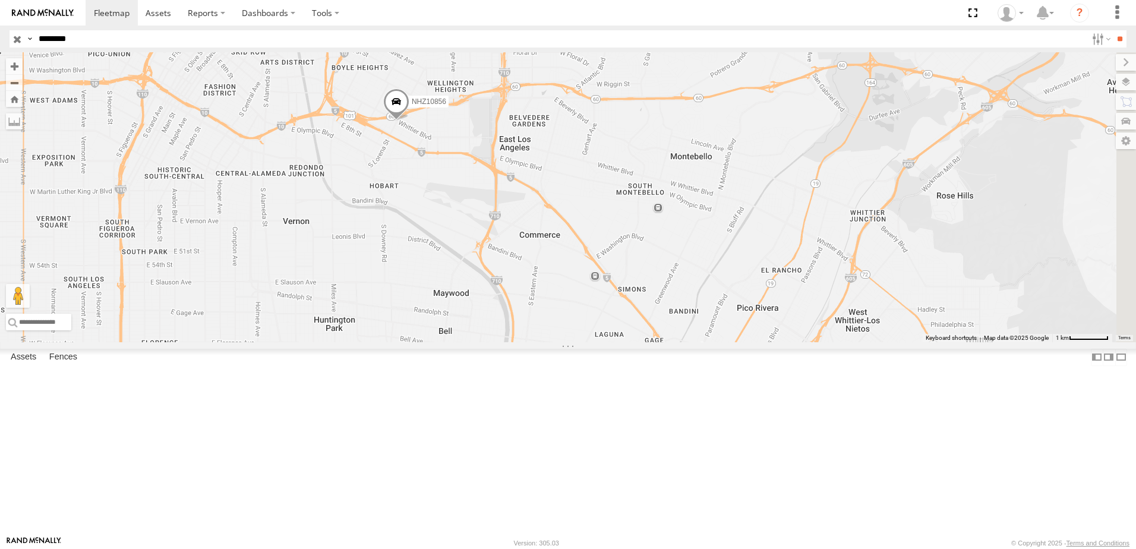  Describe the element at coordinates (34, 543) in the screenshot. I see `a: Visit our Website` at that location.